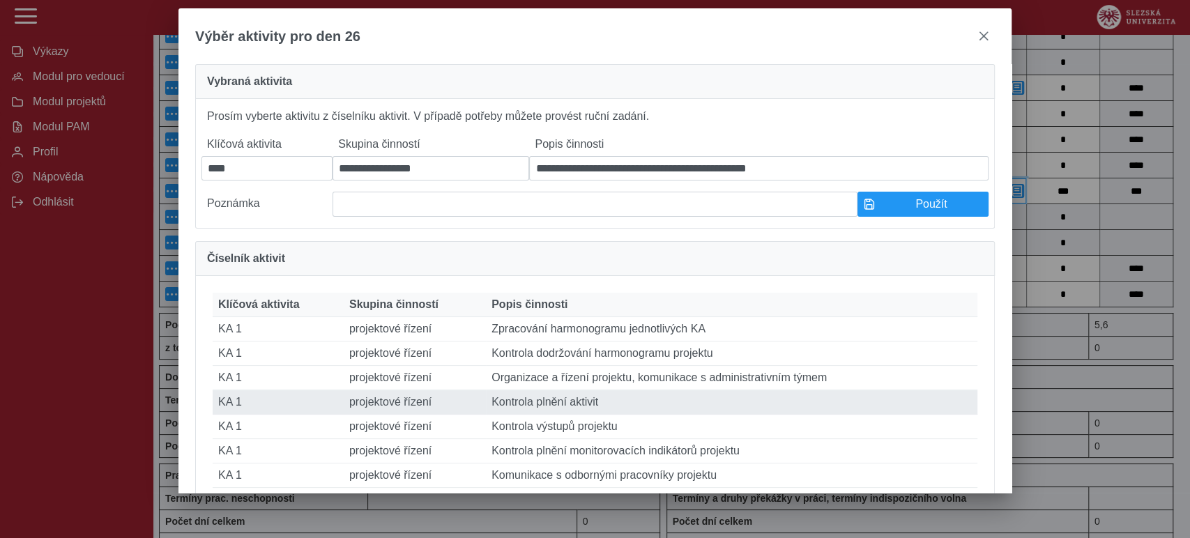 The image size is (1190, 538). I want to click on td: Organizace a řízení projektu, komunikace s administrativním týmem, so click(731, 378).